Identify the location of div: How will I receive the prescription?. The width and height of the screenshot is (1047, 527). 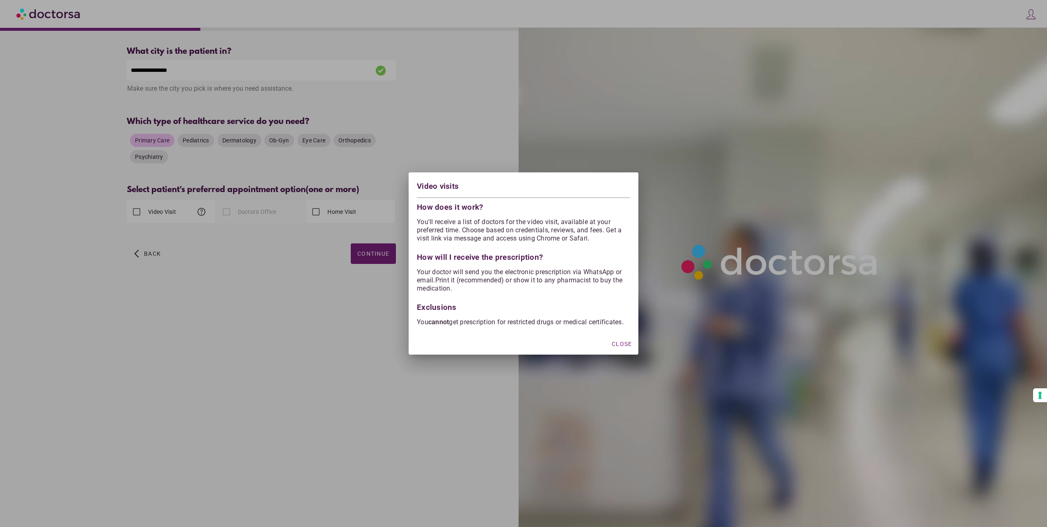
(524, 255).